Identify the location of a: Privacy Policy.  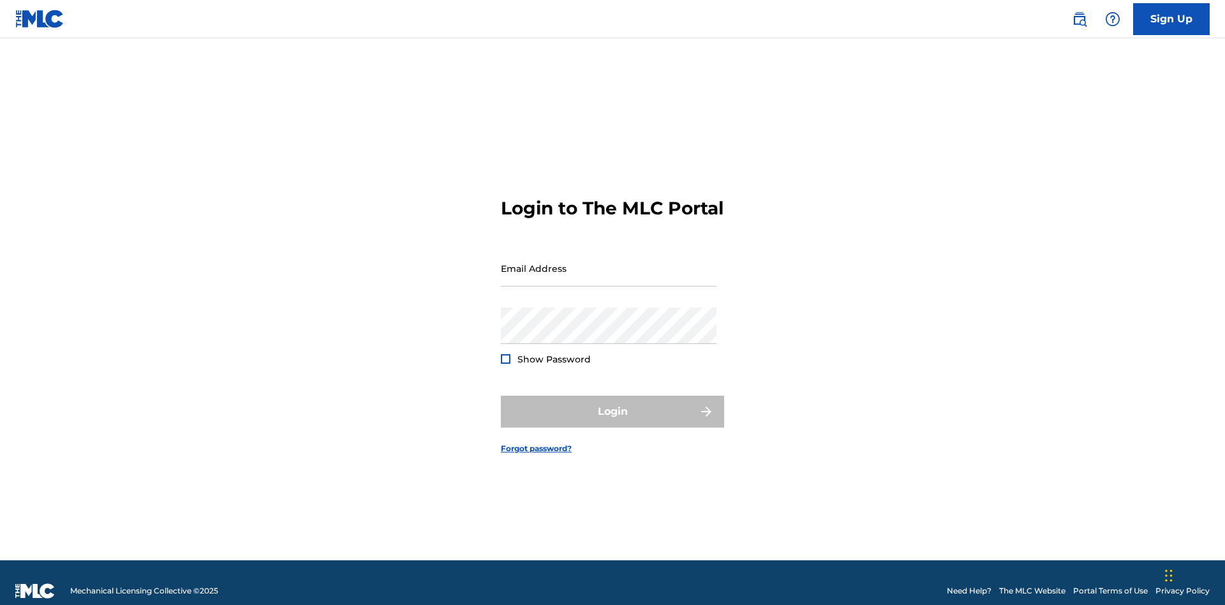
(1182, 591).